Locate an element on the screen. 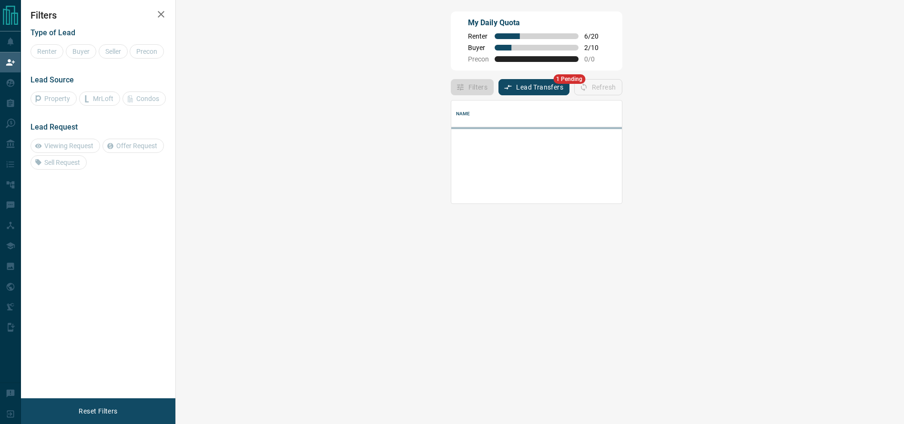 This screenshot has width=904, height=424. button: Reset Filters is located at coordinates (98, 411).